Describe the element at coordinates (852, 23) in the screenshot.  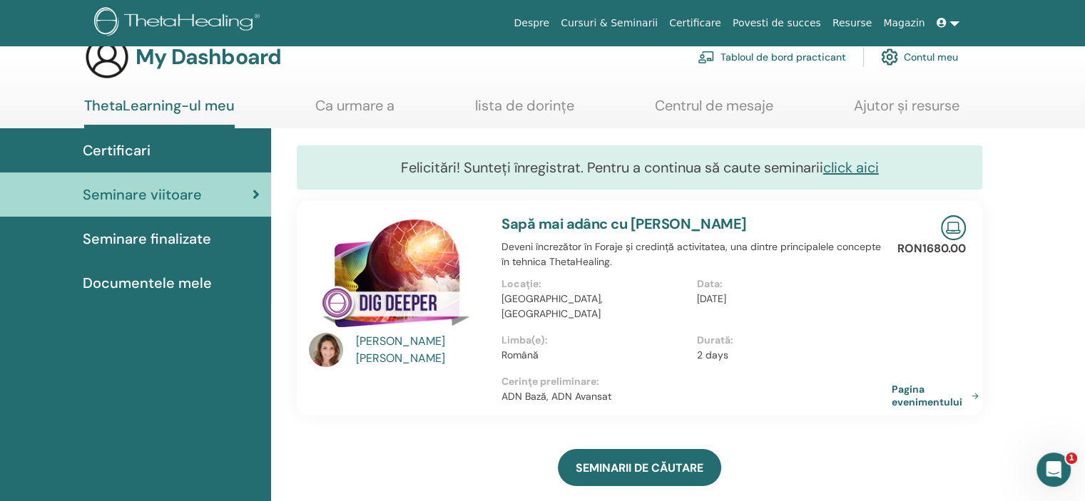
I see `a: Resurse` at that location.